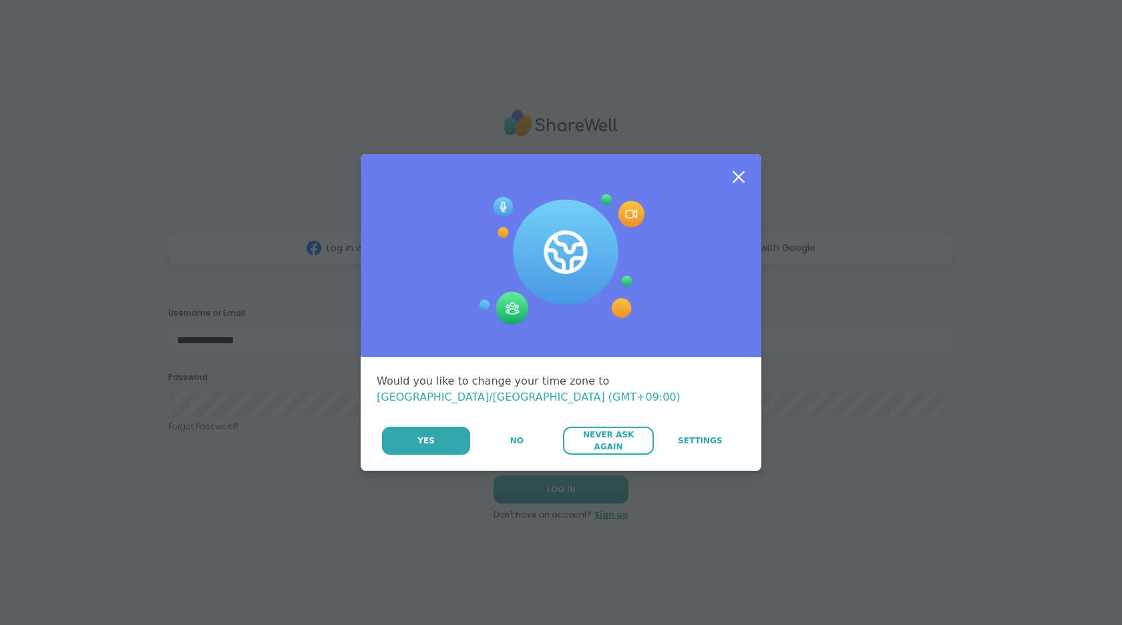 This screenshot has width=1122, height=625. I want to click on button: Yes, so click(426, 441).